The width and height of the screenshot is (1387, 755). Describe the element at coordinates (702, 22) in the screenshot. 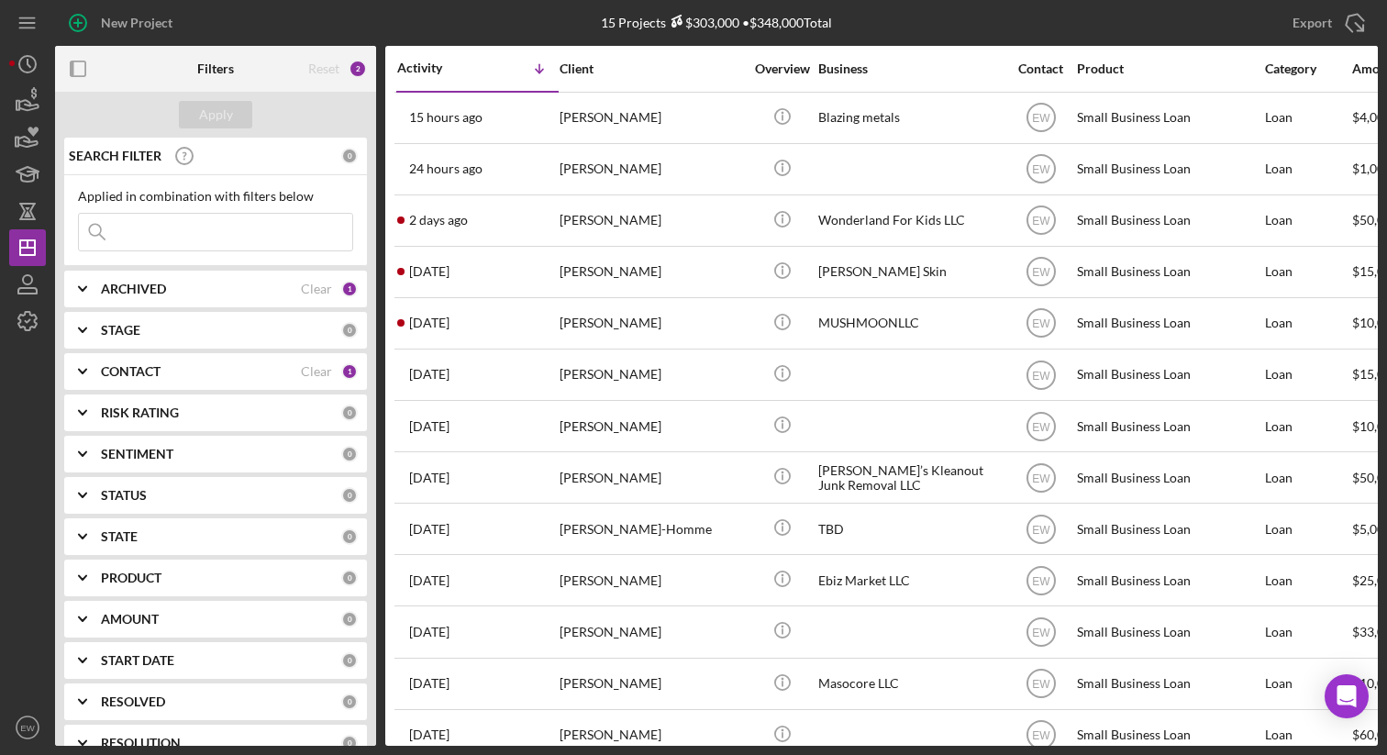

I see `div: $303,000` at that location.